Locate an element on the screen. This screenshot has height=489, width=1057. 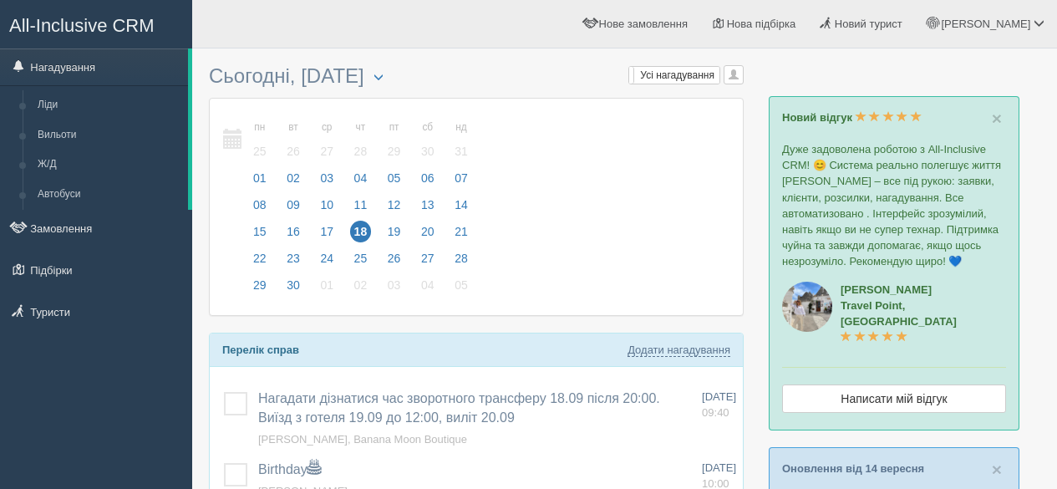
a: Написати мій відгук is located at coordinates (894, 399).